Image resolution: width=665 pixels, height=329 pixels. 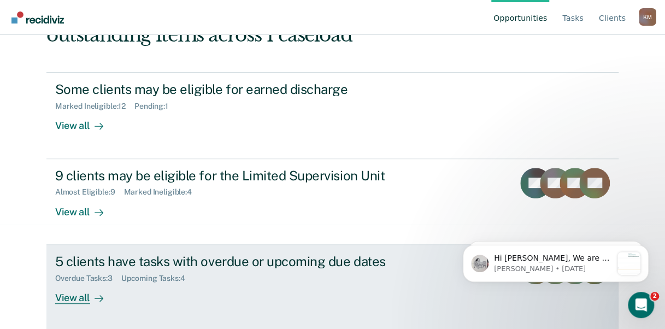 What do you see at coordinates (247, 89) in the screenshot?
I see `div: Some clients may be eligible for earned discharge` at bounding box center [247, 89].